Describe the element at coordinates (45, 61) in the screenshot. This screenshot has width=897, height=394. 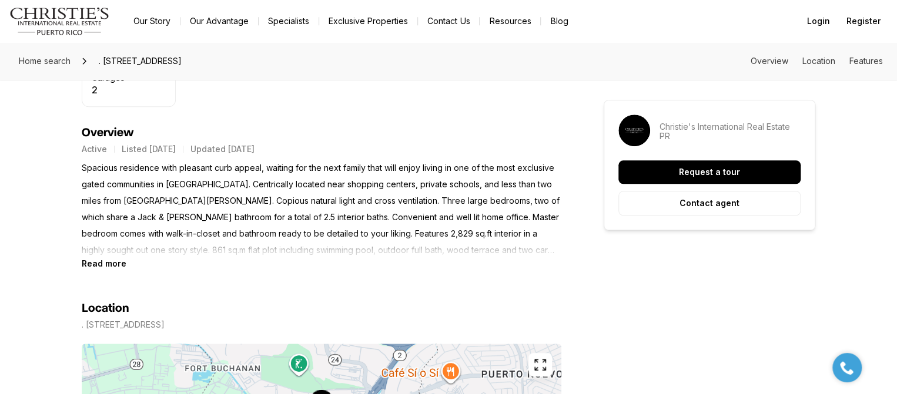
I see `span: Home search` at that location.